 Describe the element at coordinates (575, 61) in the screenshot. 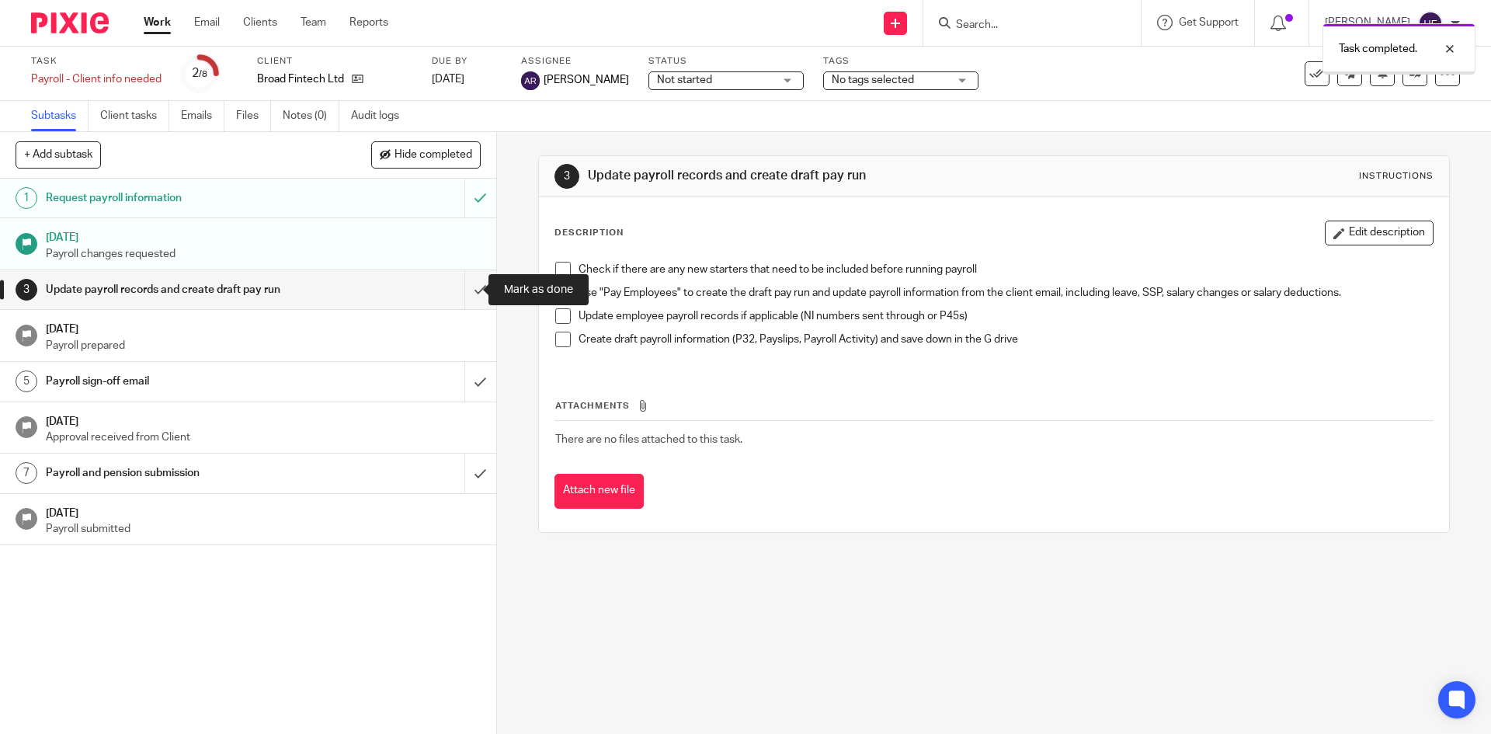

I see `label: Assignee` at that location.